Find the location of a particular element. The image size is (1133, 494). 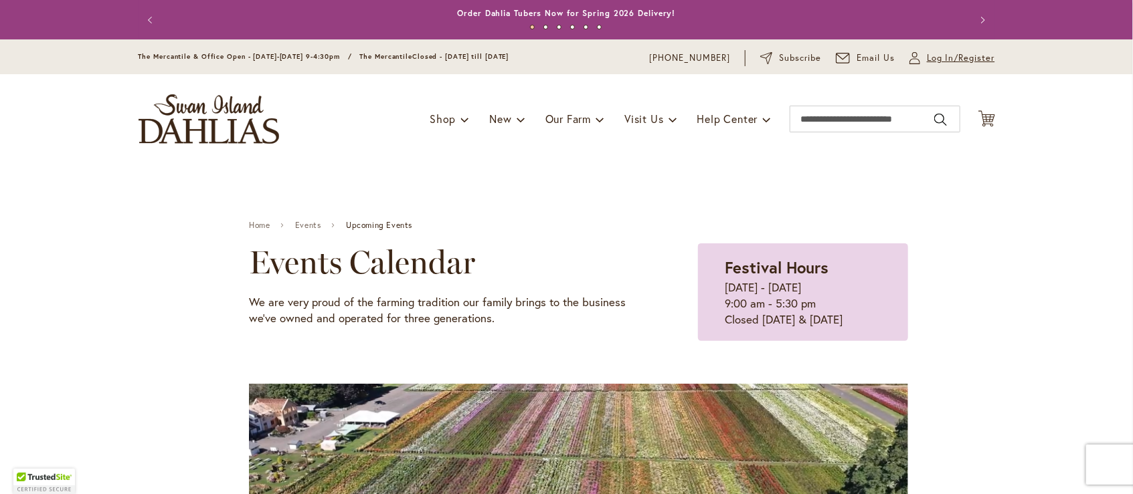

button: 3 of 6 is located at coordinates (559, 27).